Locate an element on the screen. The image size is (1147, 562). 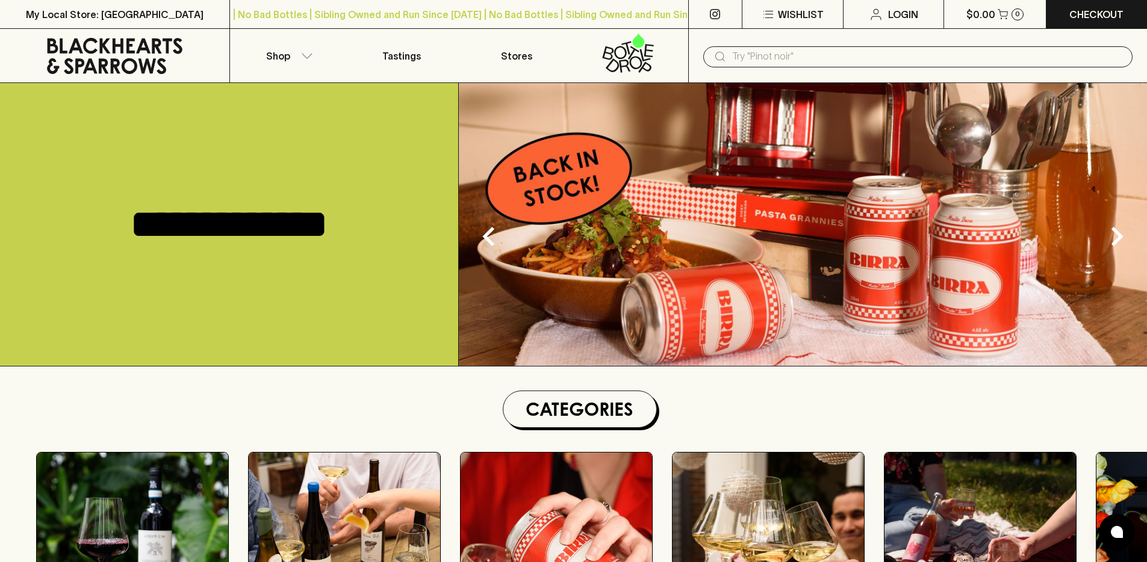
button: Previous is located at coordinates (489, 237).